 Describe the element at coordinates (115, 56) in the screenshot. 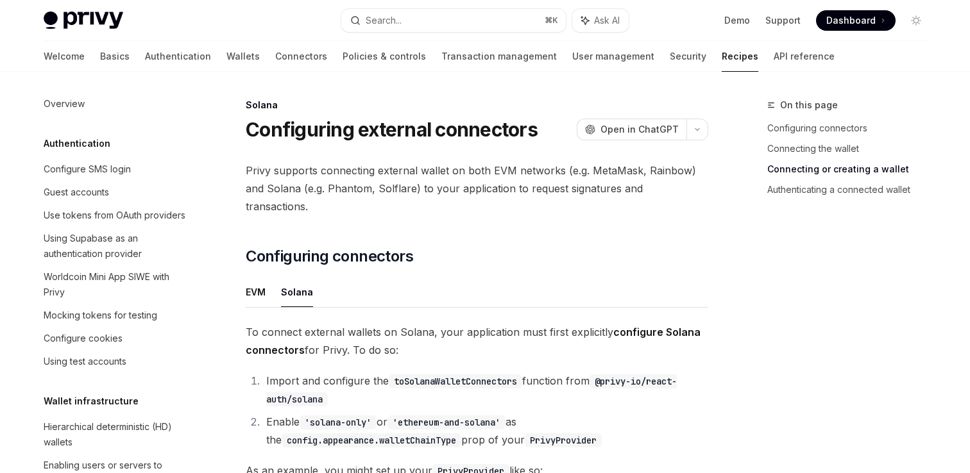

I see `a: Basics` at that location.